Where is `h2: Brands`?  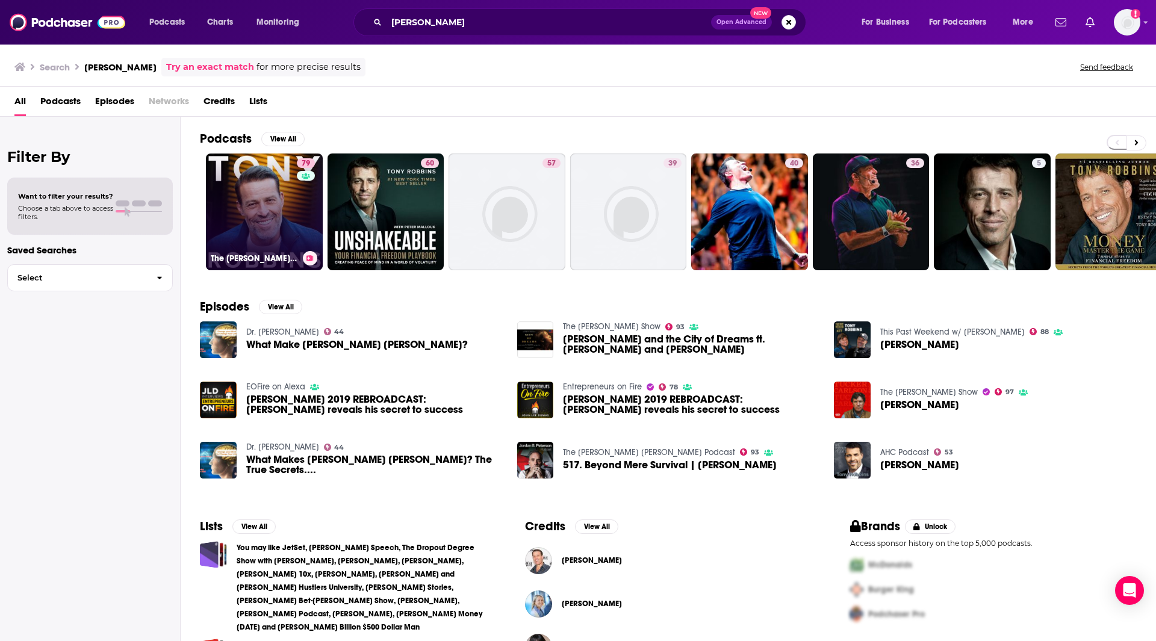
h2: Brands is located at coordinates (875, 526).